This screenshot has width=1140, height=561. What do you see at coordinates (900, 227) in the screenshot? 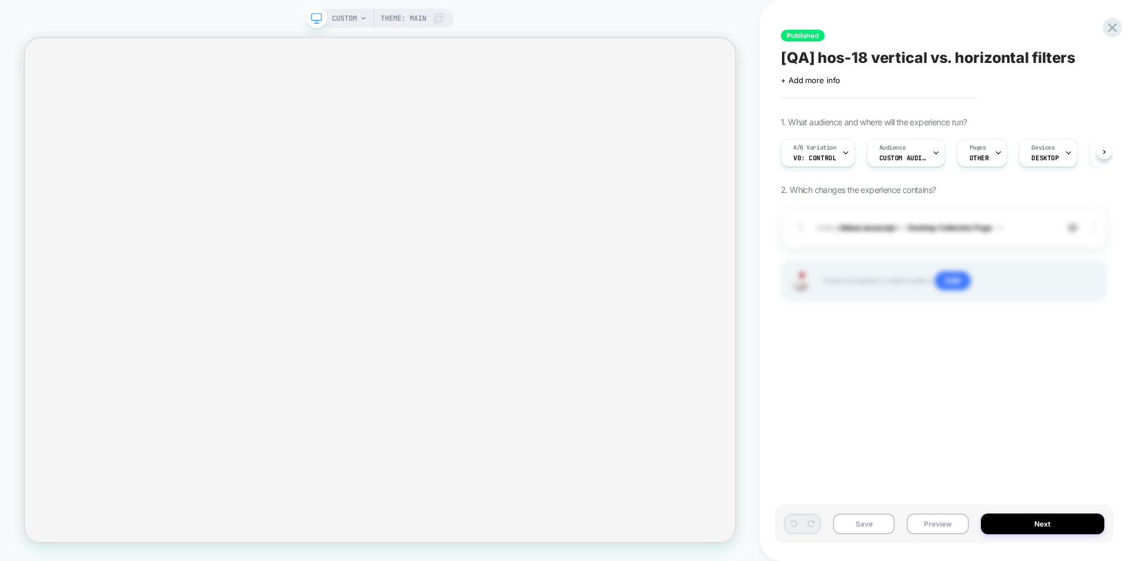
I see `span: on` at bounding box center [900, 227].